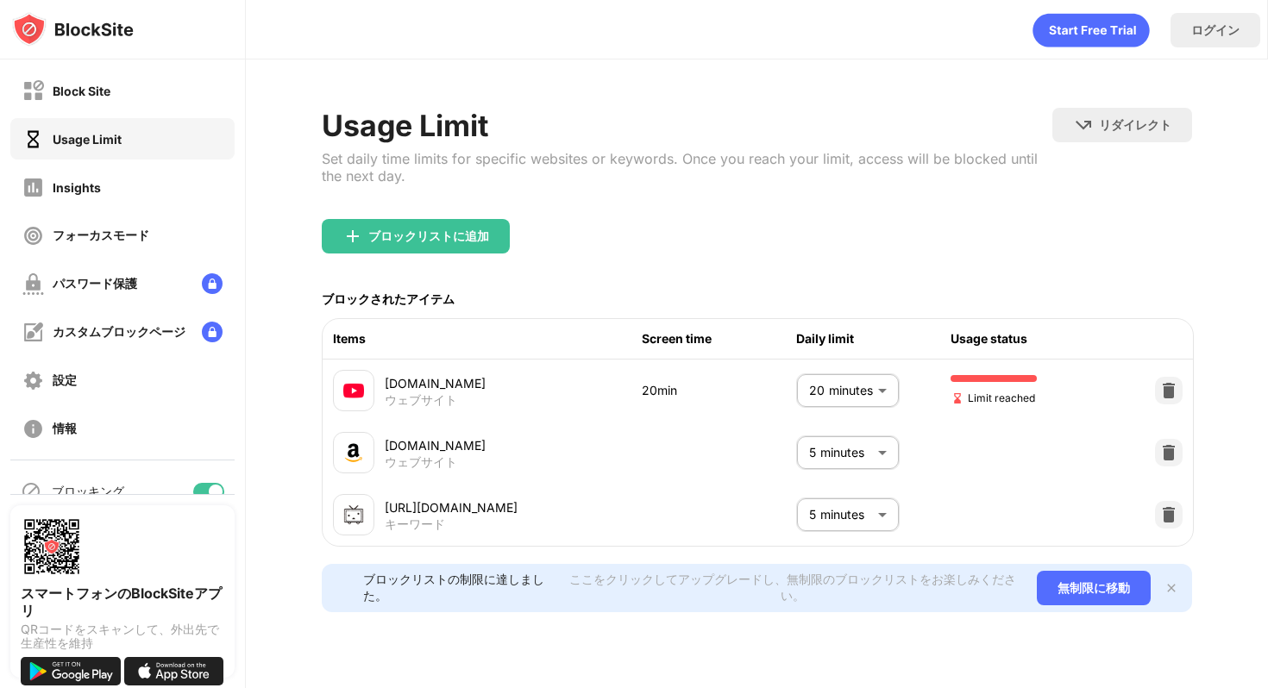  Describe the element at coordinates (1027, 339) in the screenshot. I see `div: Usage status` at that location.